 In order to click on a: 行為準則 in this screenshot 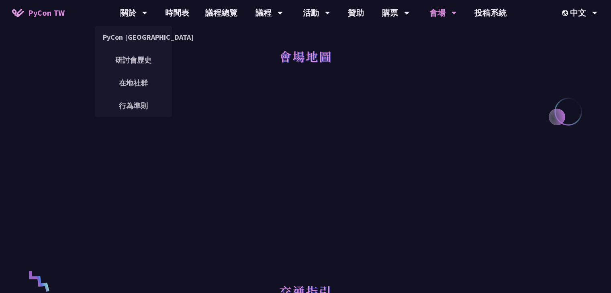, I will do `click(133, 106)`.